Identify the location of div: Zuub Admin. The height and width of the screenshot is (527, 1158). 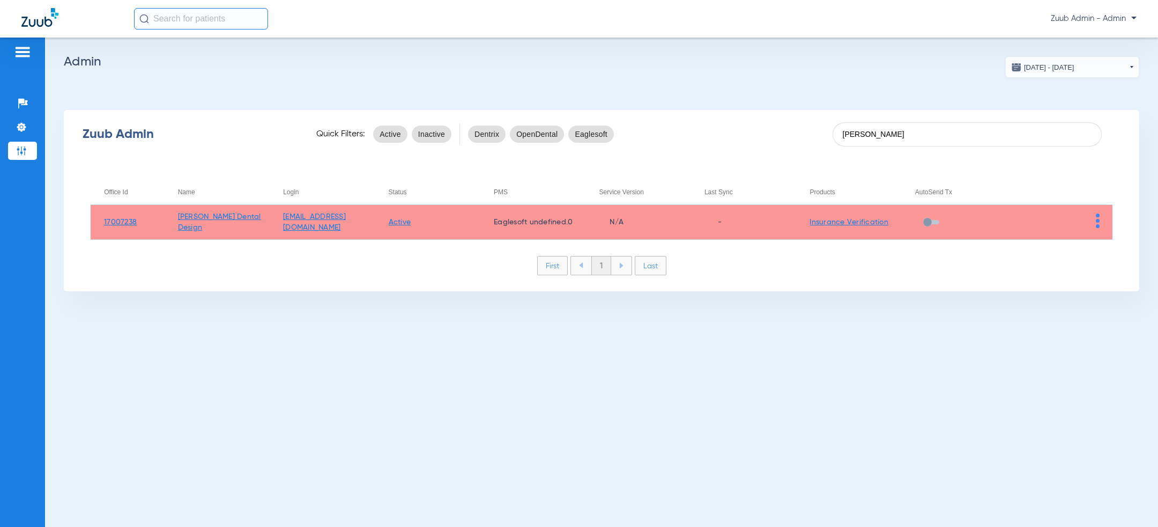
(190, 134).